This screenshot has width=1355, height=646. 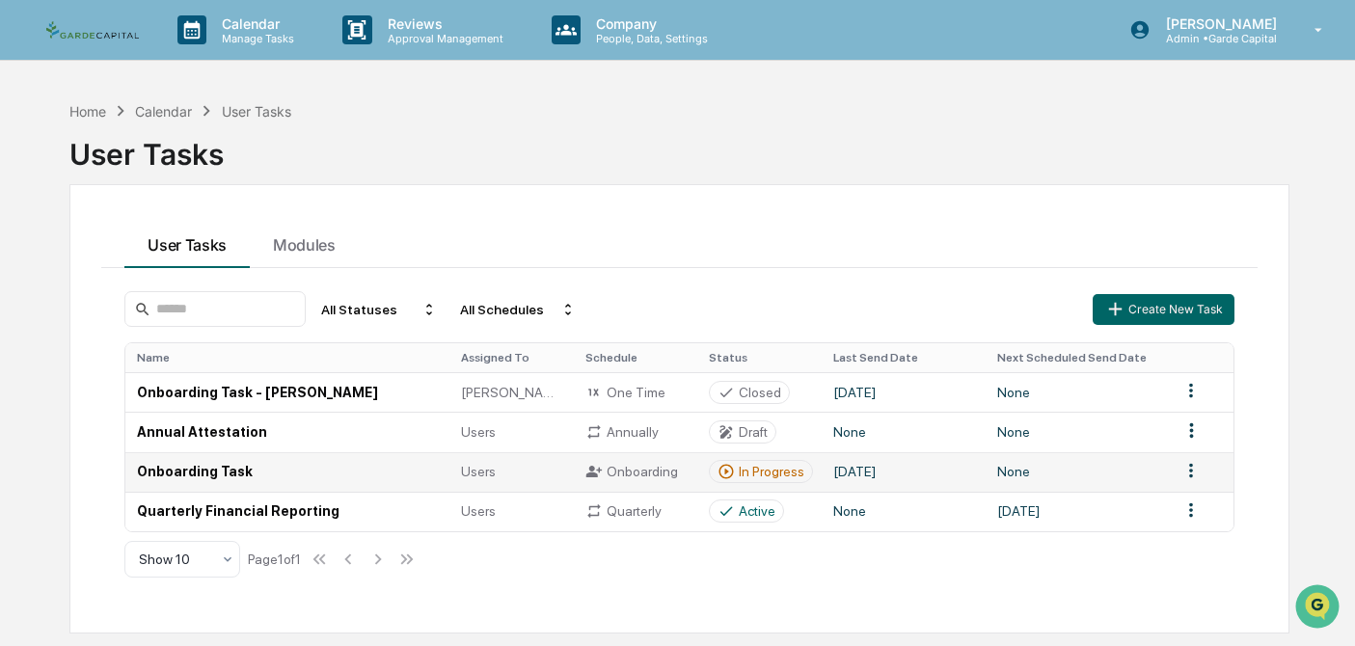 I want to click on td: Annual Attestation, so click(x=287, y=431).